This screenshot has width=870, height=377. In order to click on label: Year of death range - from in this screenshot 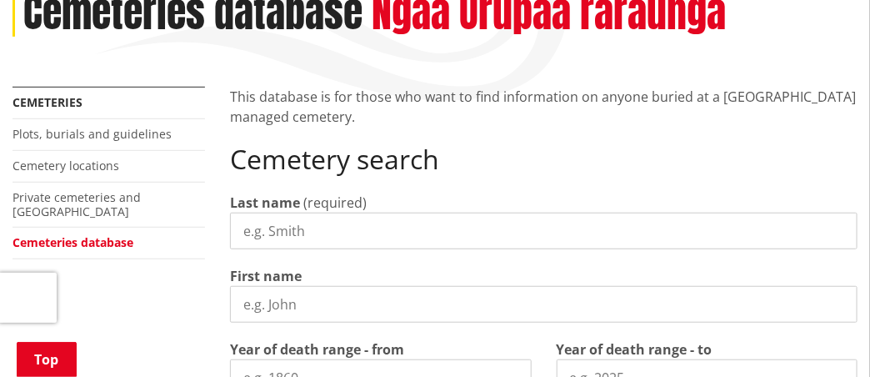, I will do `click(317, 349)`.